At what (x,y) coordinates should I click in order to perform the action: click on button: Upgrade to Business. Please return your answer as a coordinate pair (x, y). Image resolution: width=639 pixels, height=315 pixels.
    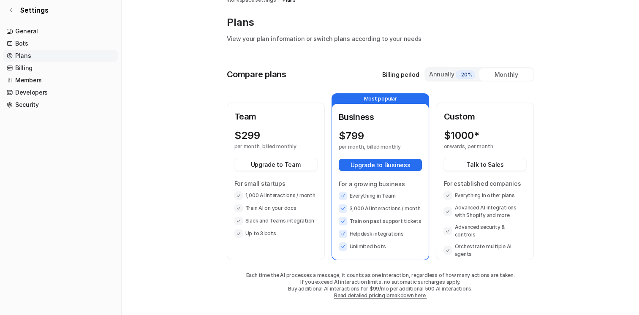
    Looking at the image, I should click on (380, 165).